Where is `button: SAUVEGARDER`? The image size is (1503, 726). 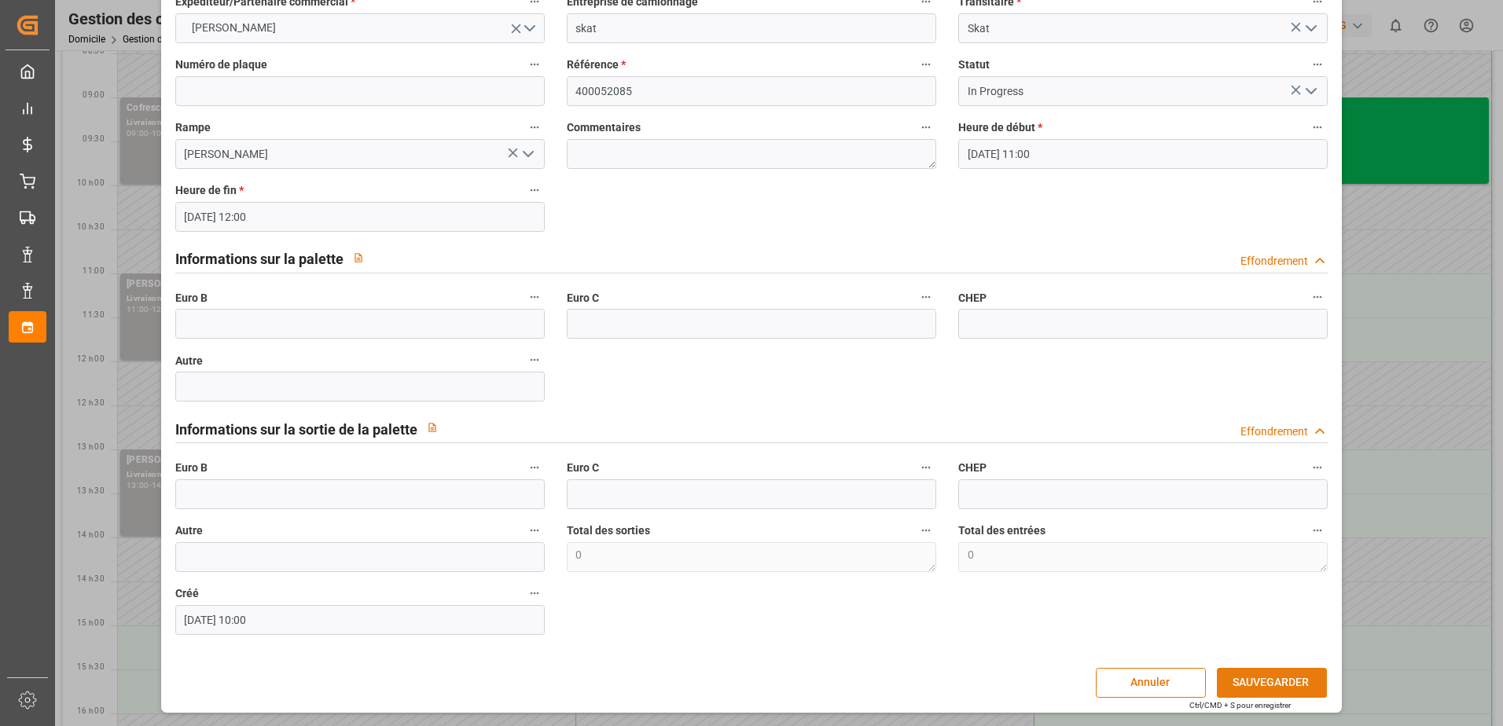
button: SAUVEGARDER is located at coordinates (1272, 683).